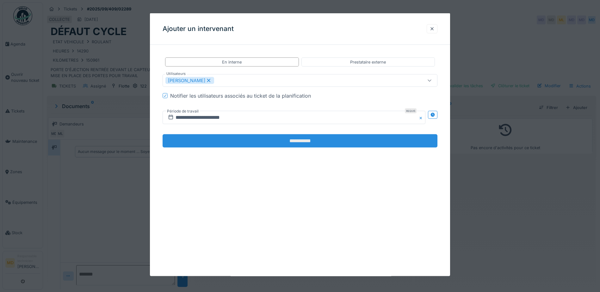  Describe the element at coordinates (198, 29) in the screenshot. I see `h3: Ajouter un intervenant` at that location.